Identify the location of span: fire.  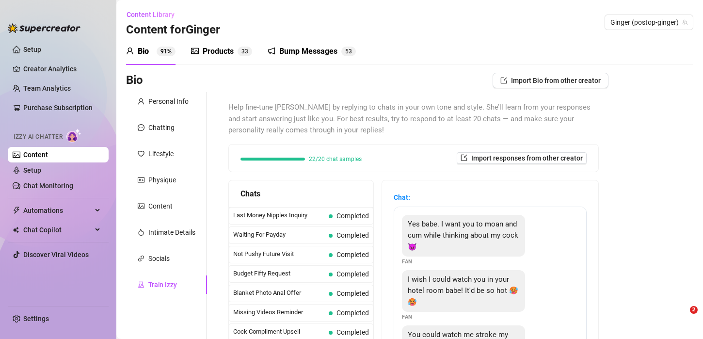
(141, 232).